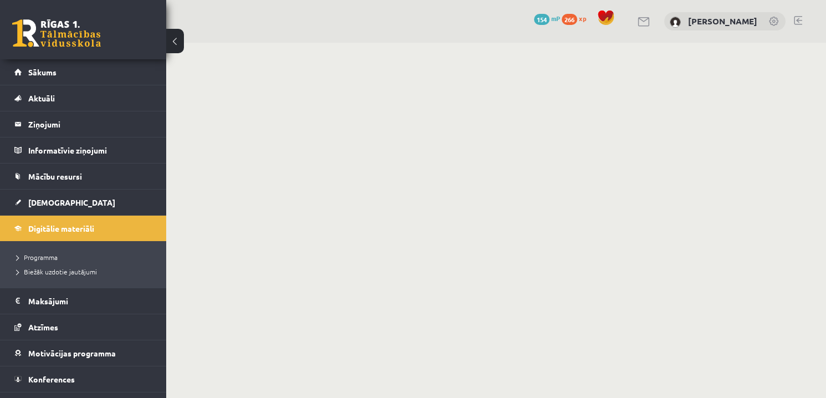 The width and height of the screenshot is (826, 398). Describe the element at coordinates (542, 19) in the screenshot. I see `span: 154` at that location.